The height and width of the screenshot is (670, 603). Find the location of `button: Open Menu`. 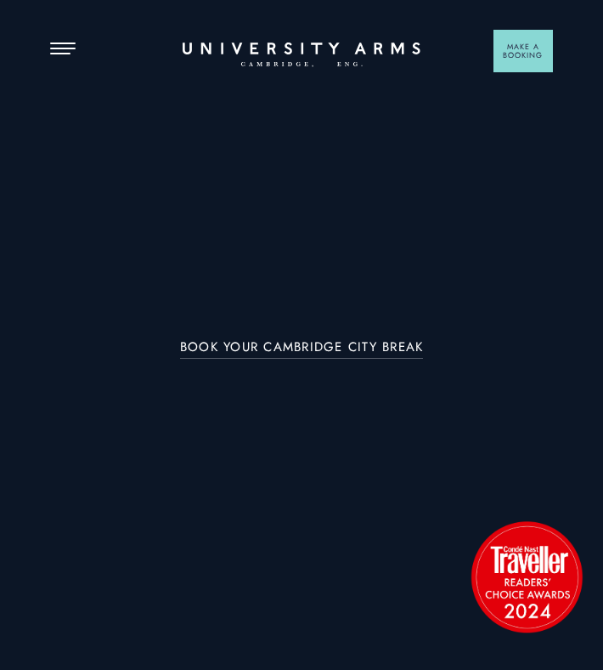

button: Open Menu is located at coordinates (63, 49).